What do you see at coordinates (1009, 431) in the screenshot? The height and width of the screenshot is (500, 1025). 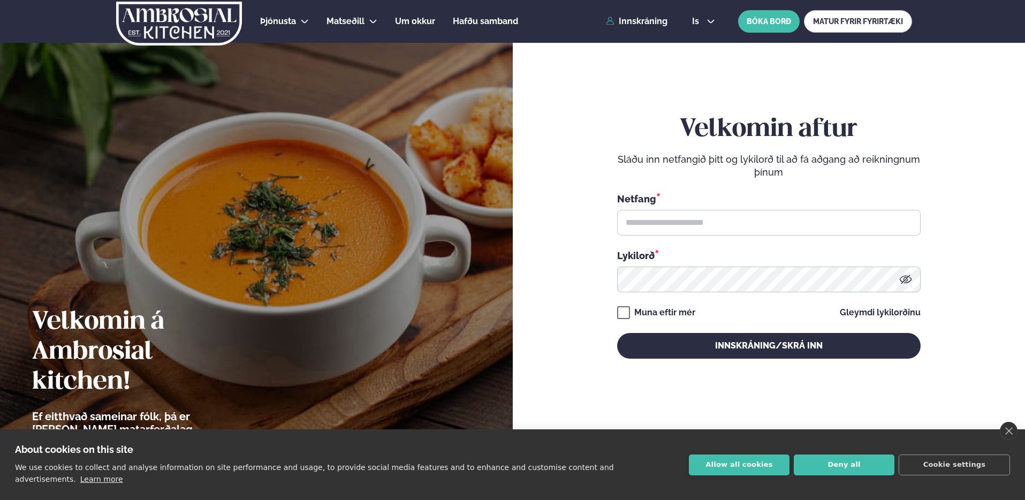 I see `a: close` at bounding box center [1009, 431].